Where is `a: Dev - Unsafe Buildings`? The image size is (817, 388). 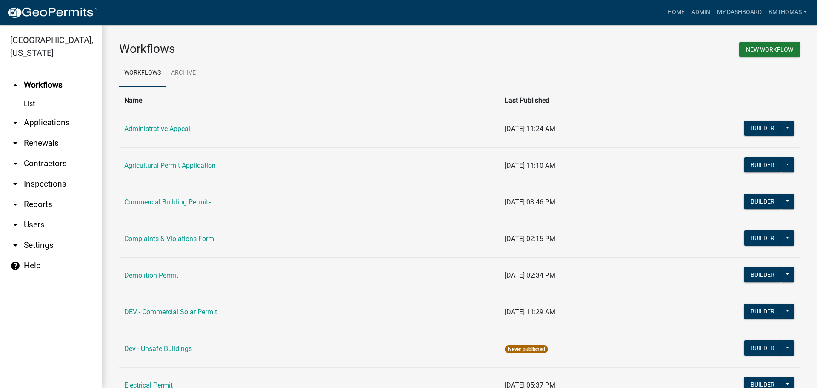
a: Dev - Unsafe Buildings is located at coordinates (158, 348).